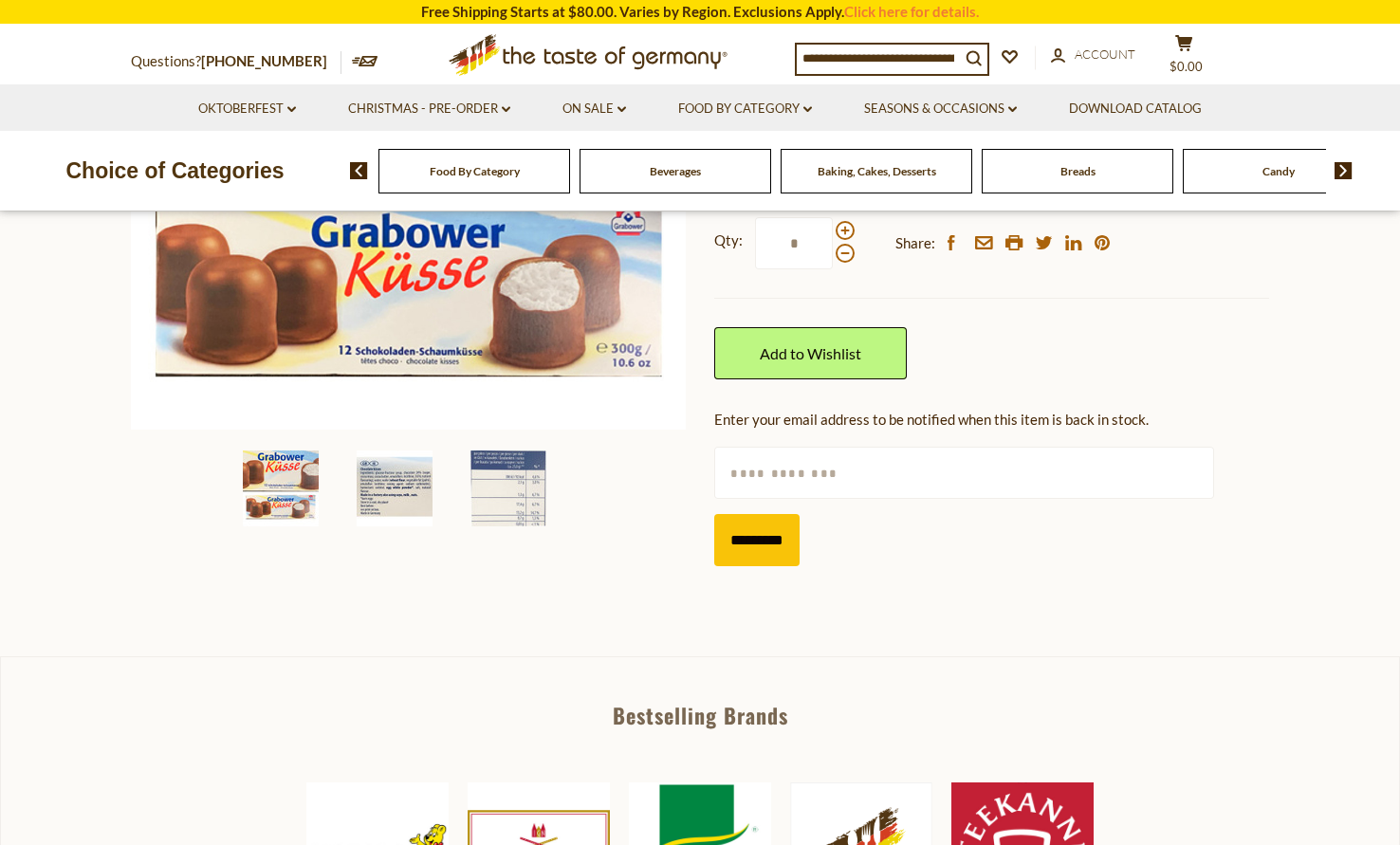 The width and height of the screenshot is (1400, 845). What do you see at coordinates (700, 714) in the screenshot?
I see `div: Bestselling Brands` at bounding box center [700, 714].